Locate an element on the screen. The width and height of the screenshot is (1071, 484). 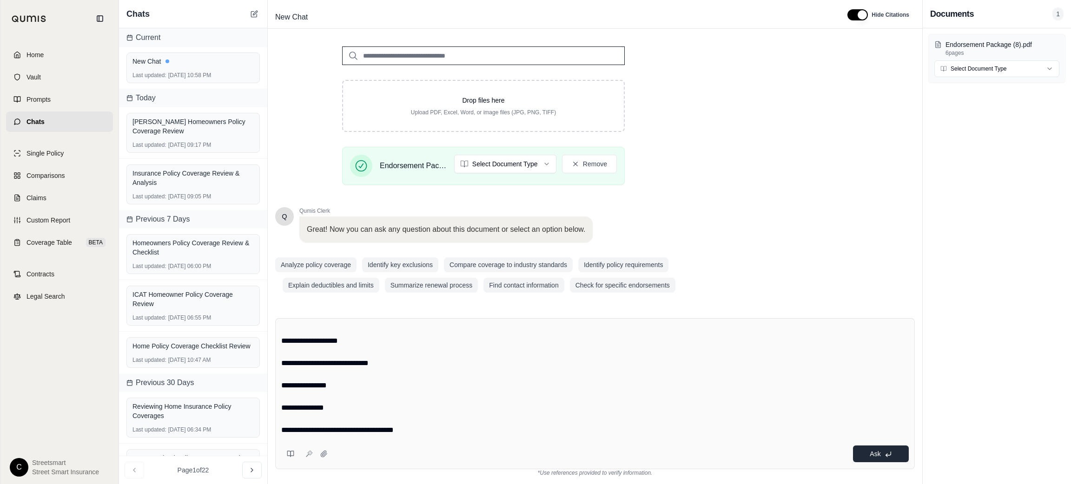
button: Endorsement Package (8).pdf6pages is located at coordinates (996, 48).